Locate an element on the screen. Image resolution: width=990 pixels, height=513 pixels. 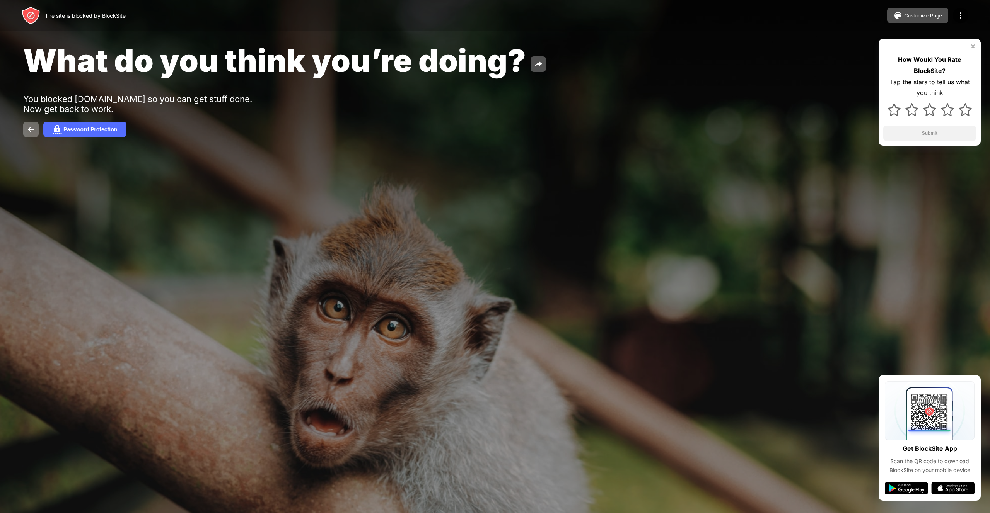
div: Customize Page is located at coordinates (923, 15).